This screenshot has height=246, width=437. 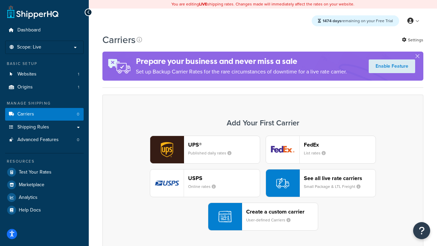 What do you see at coordinates (283, 183) in the screenshot?
I see `img: icon-carrier-liverate-becf4550.svg` at bounding box center [283, 183].